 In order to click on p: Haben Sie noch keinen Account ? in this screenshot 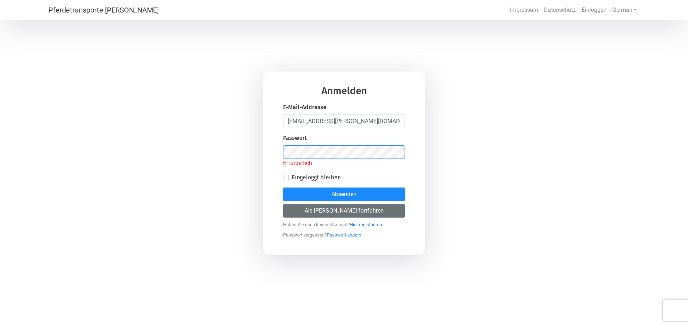, I will do `click(344, 223)`.